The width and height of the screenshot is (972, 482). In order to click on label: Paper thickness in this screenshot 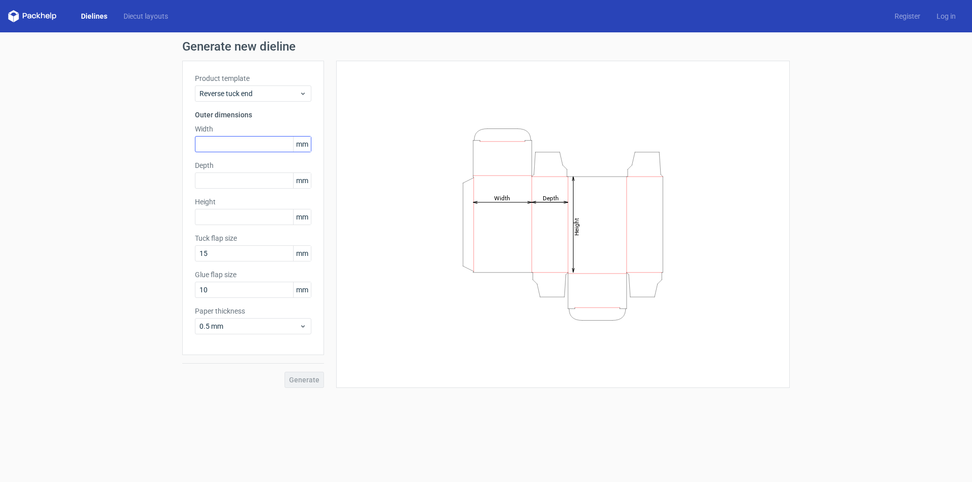, I will do `click(253, 311)`.